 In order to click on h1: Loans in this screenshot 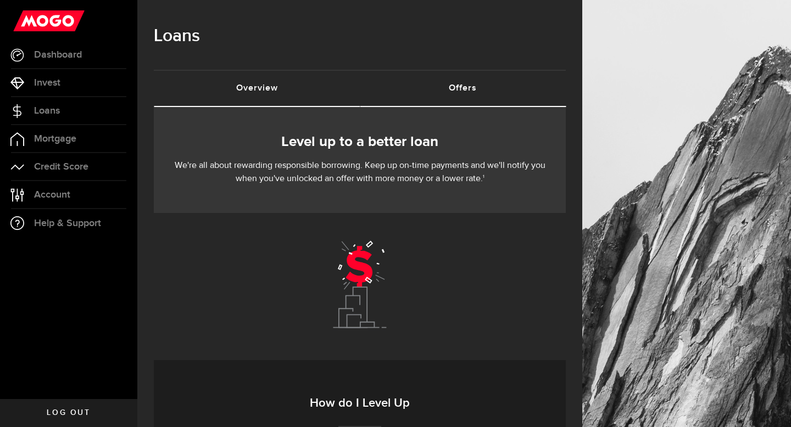, I will do `click(360, 36)`.